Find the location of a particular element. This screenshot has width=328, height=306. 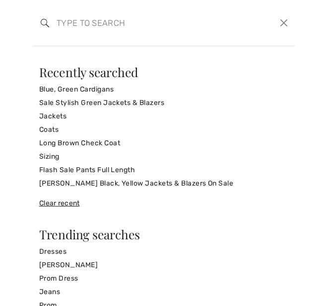

a: Flash Sale Pants Full Length is located at coordinates (164, 169).